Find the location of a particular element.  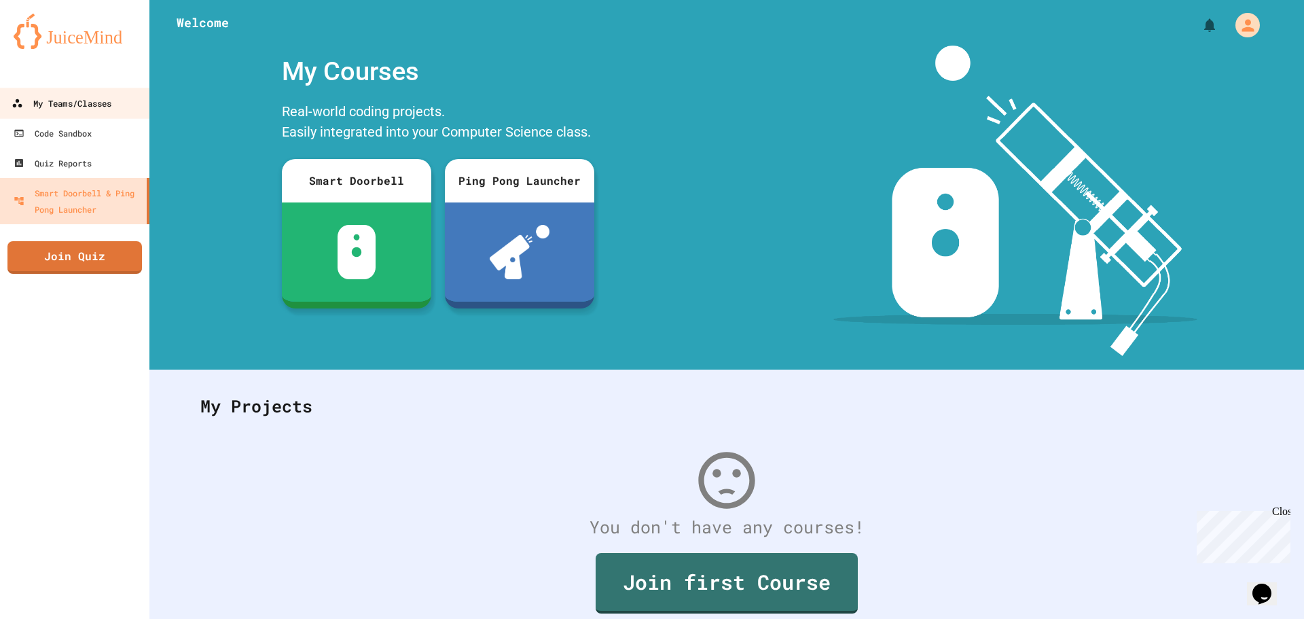

img: ppl-with-ball.png is located at coordinates (520, 252).